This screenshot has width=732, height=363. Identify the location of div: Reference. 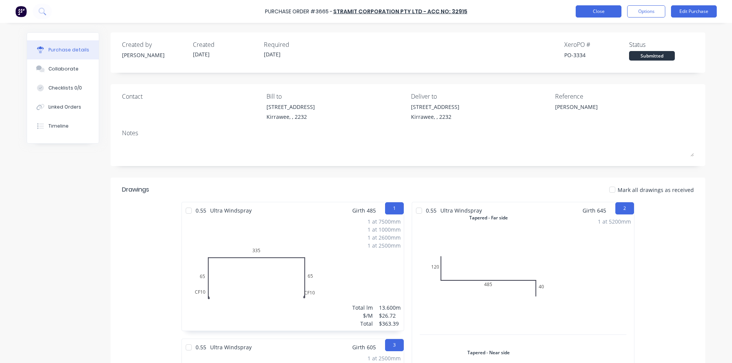
(624, 96).